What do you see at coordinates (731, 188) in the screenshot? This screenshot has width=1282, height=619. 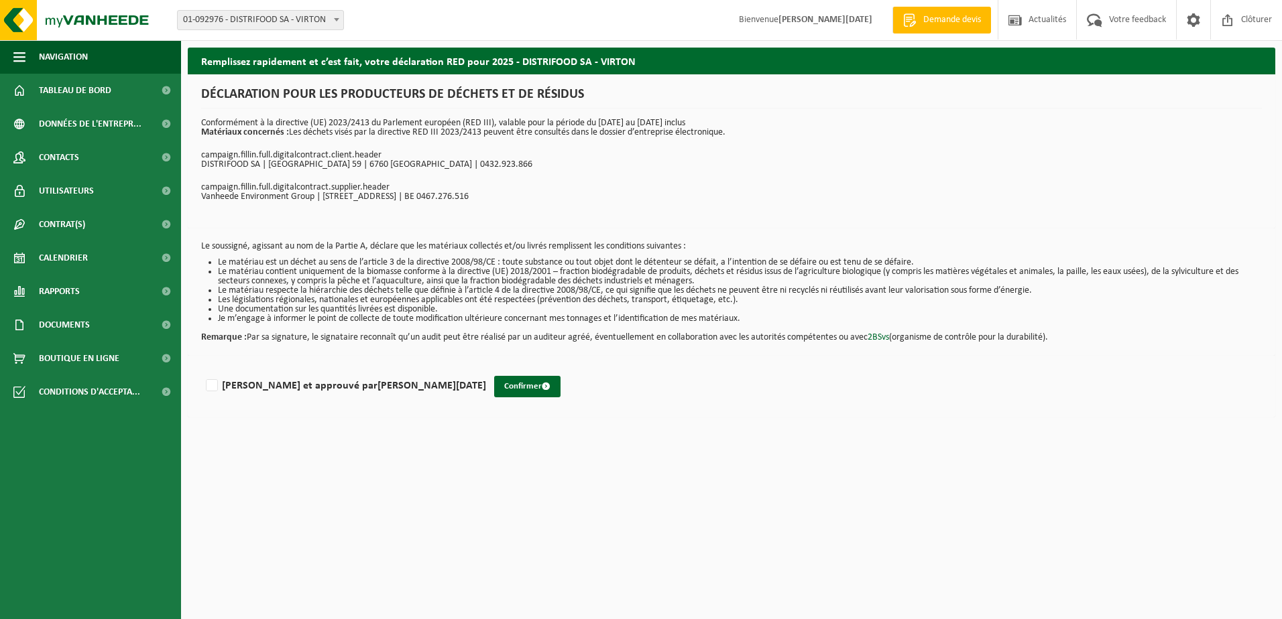 I see `p: campaign.fillin.full.digitalcontract.supplier.header` at bounding box center [731, 188].